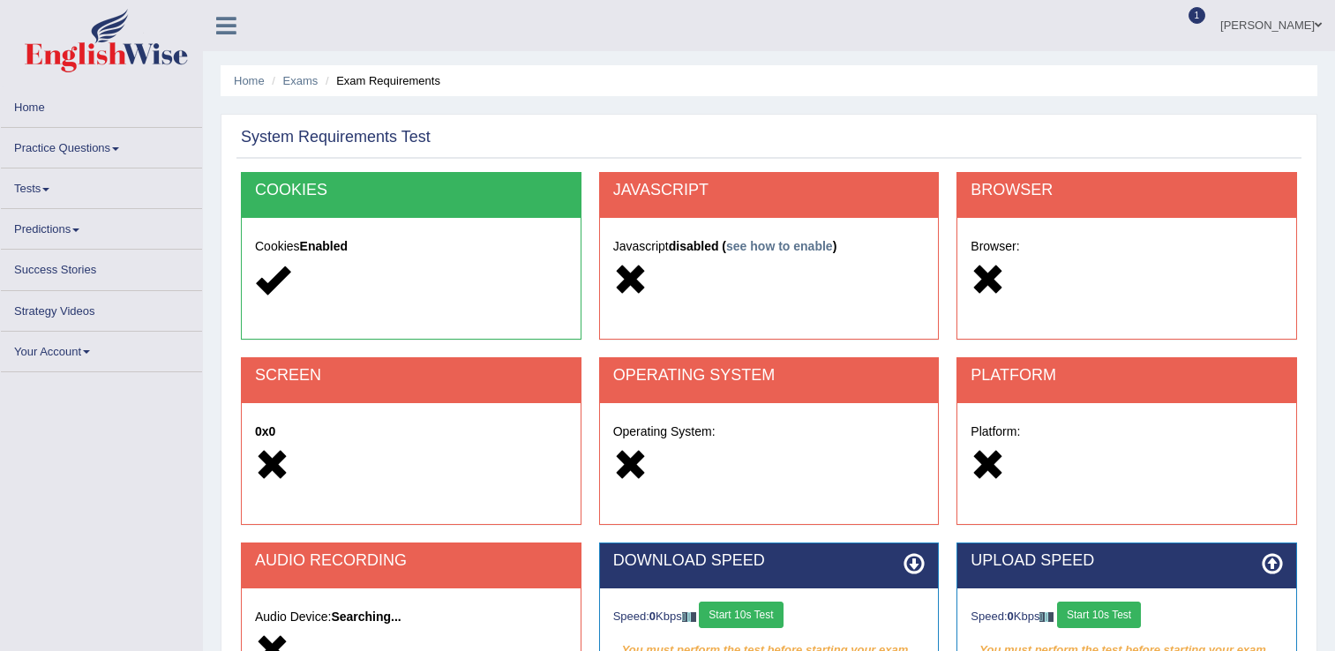 This screenshot has height=651, width=1335. Describe the element at coordinates (335, 138) in the screenshot. I see `h2: System Requirements Test` at that location.